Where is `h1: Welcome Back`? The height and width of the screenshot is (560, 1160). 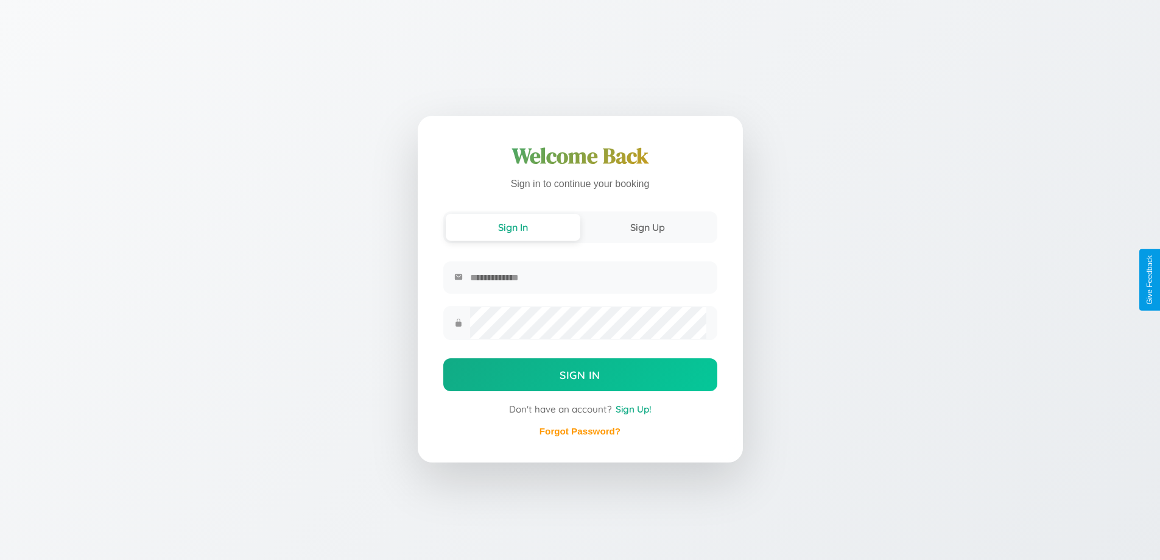 h1: Welcome Back is located at coordinates (580, 156).